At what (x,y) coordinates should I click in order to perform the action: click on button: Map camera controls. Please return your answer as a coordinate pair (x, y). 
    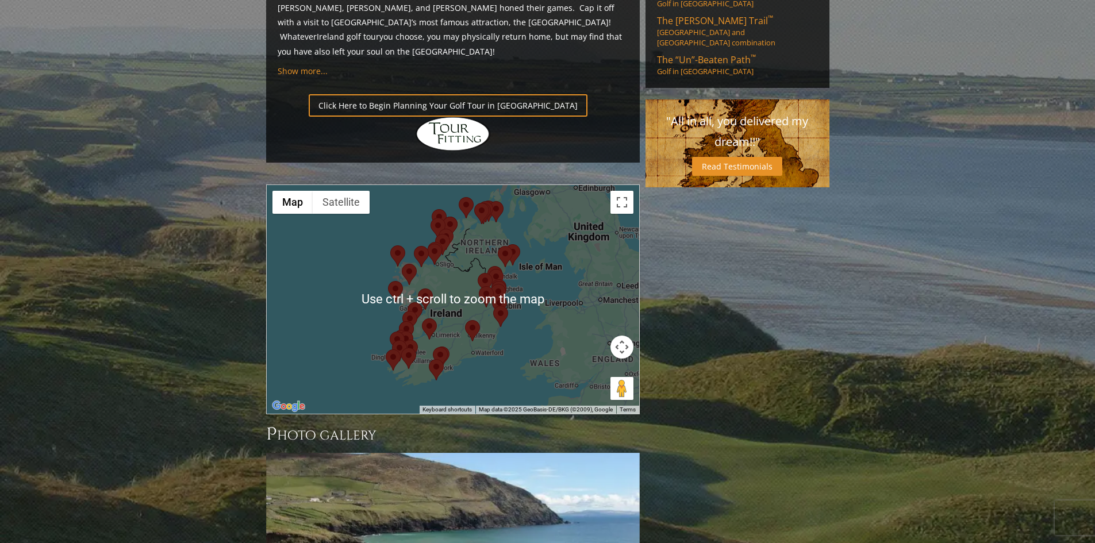
    Looking at the image, I should click on (622, 347).